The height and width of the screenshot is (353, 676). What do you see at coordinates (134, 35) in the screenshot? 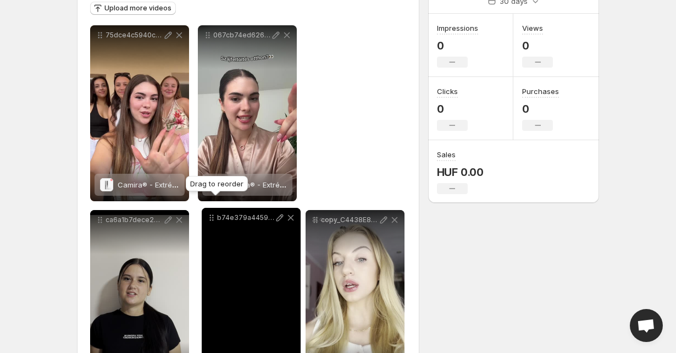
I see `p: 75dce4c5940c4ff493def3e1c53e9105` at bounding box center [134, 35].